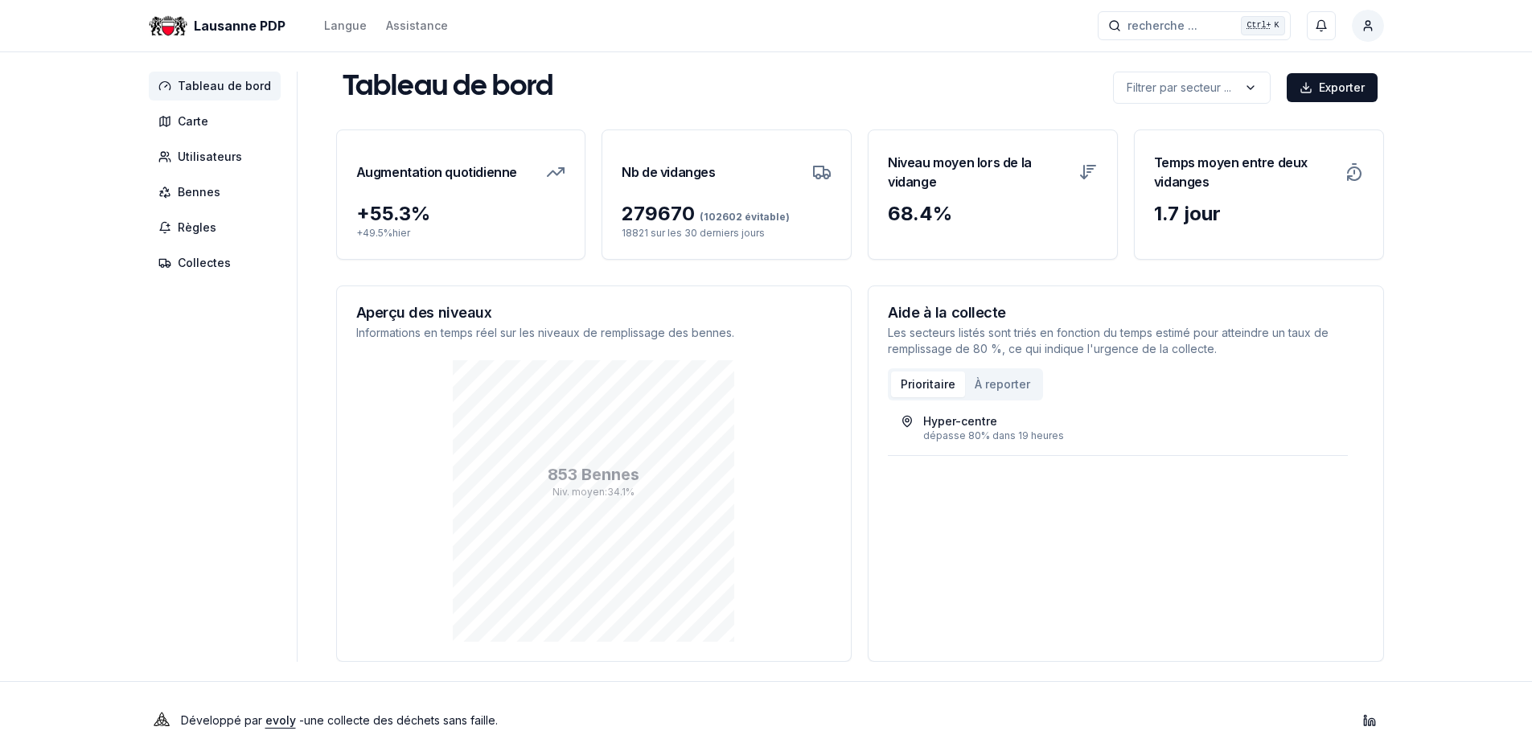  Describe the element at coordinates (218, 121) in the screenshot. I see `a: Carte` at that location.